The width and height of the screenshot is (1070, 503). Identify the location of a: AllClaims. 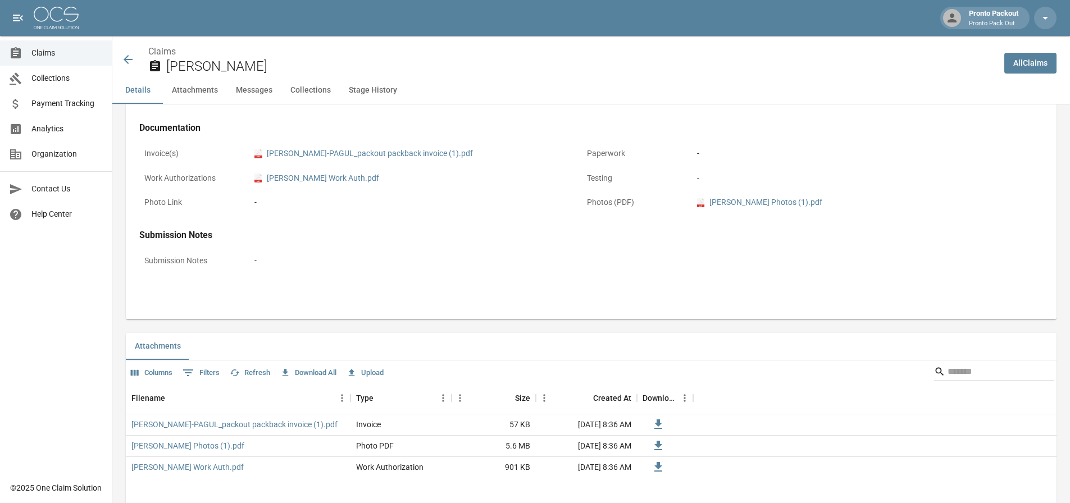
(1030, 63).